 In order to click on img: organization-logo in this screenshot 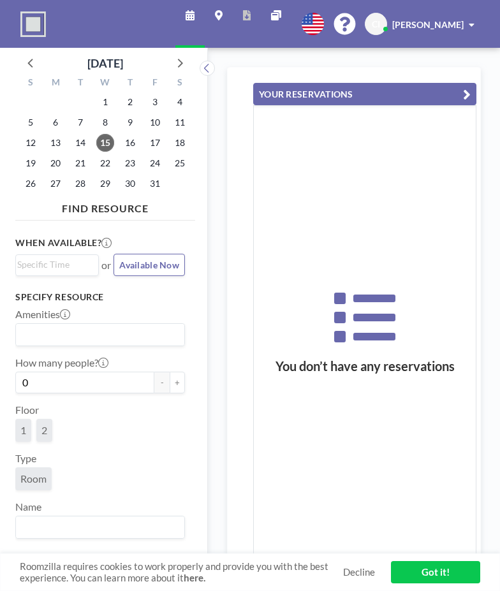, I will do `click(33, 24)`.